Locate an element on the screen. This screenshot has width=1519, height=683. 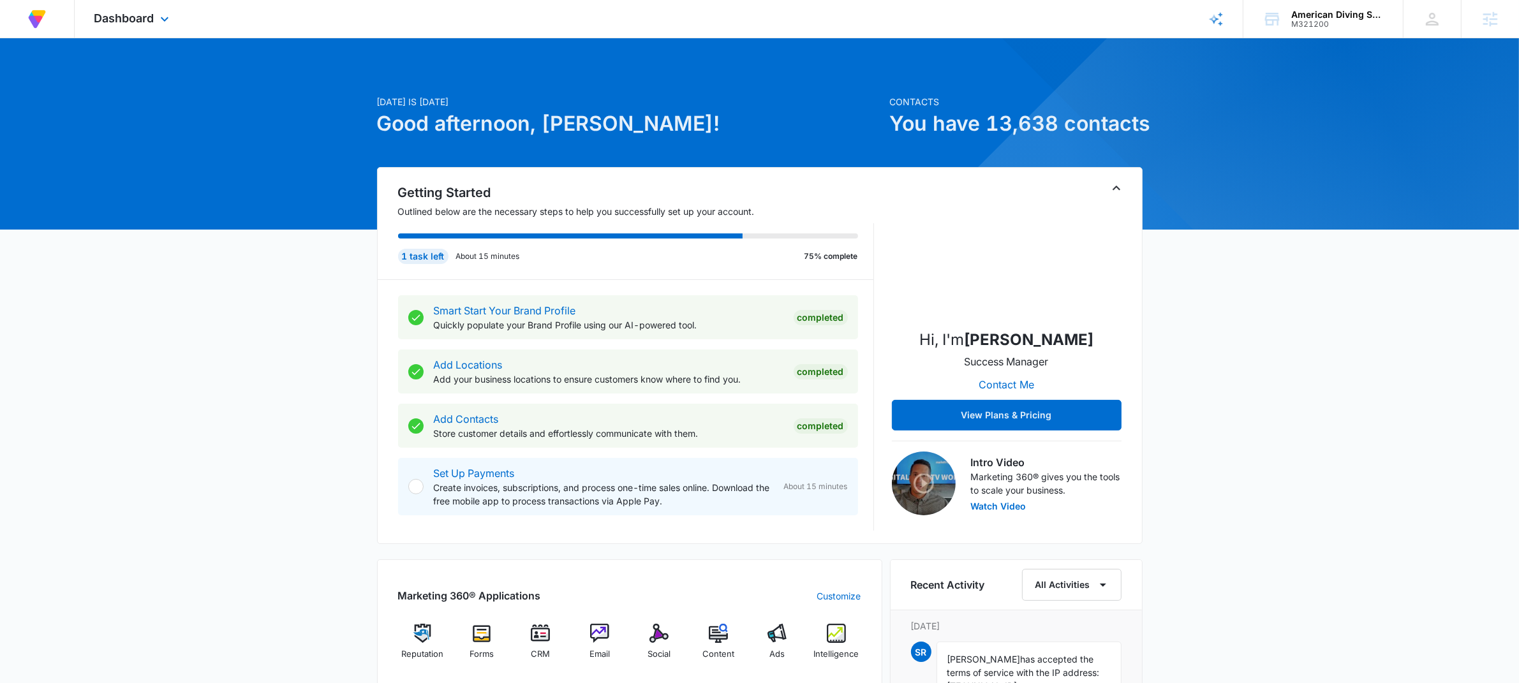
p: 75% complete is located at coordinates (831, 256).